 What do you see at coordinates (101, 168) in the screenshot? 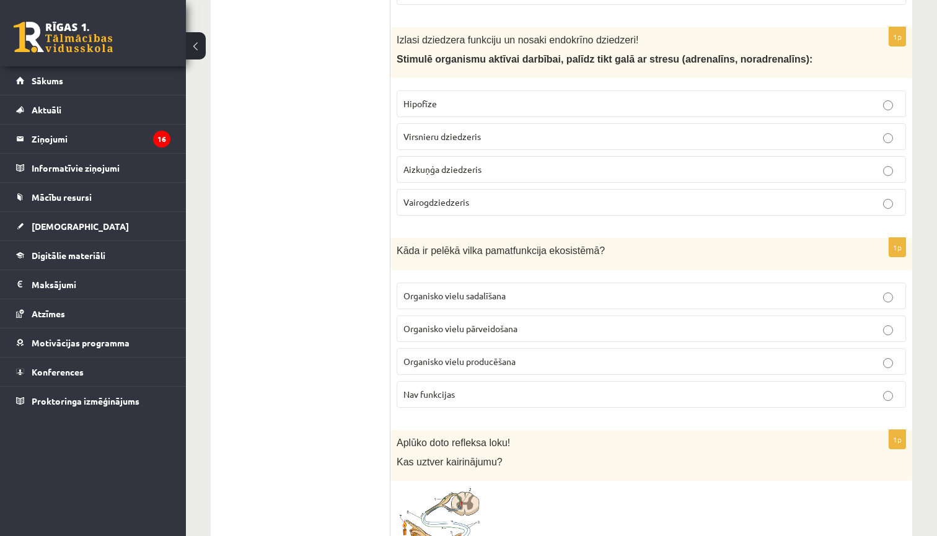
I see `legend: Informatīvie ziņojumi` at bounding box center [101, 168].